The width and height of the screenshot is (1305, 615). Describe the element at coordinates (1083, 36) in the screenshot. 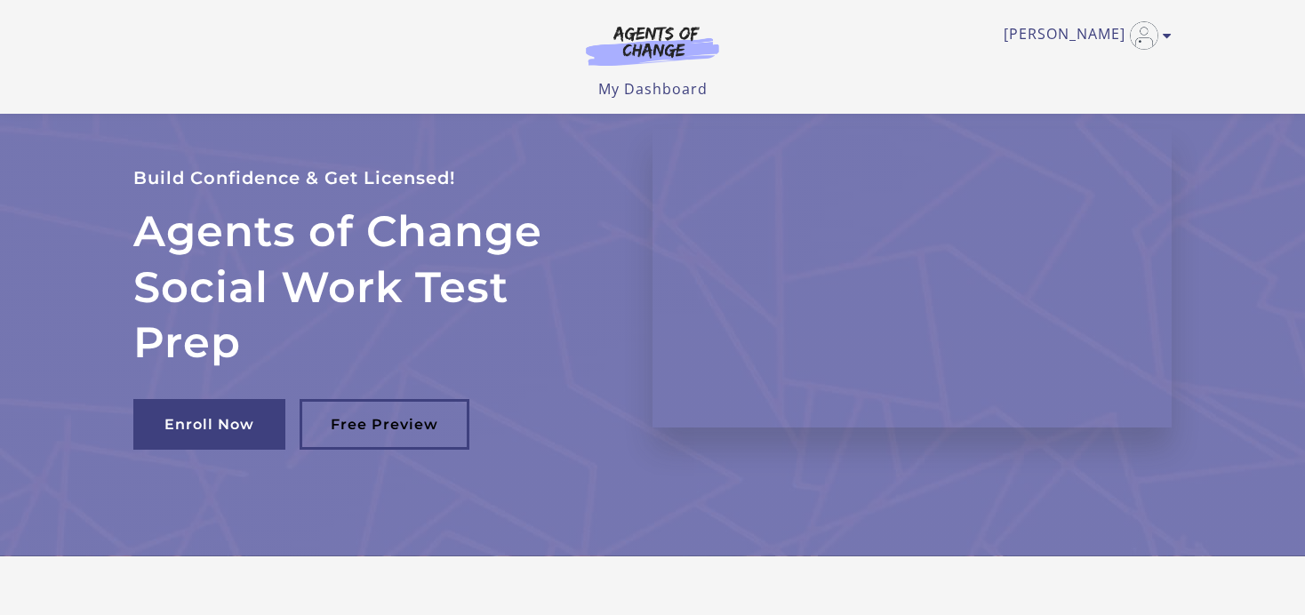

I see `a: Toggle menu` at that location.